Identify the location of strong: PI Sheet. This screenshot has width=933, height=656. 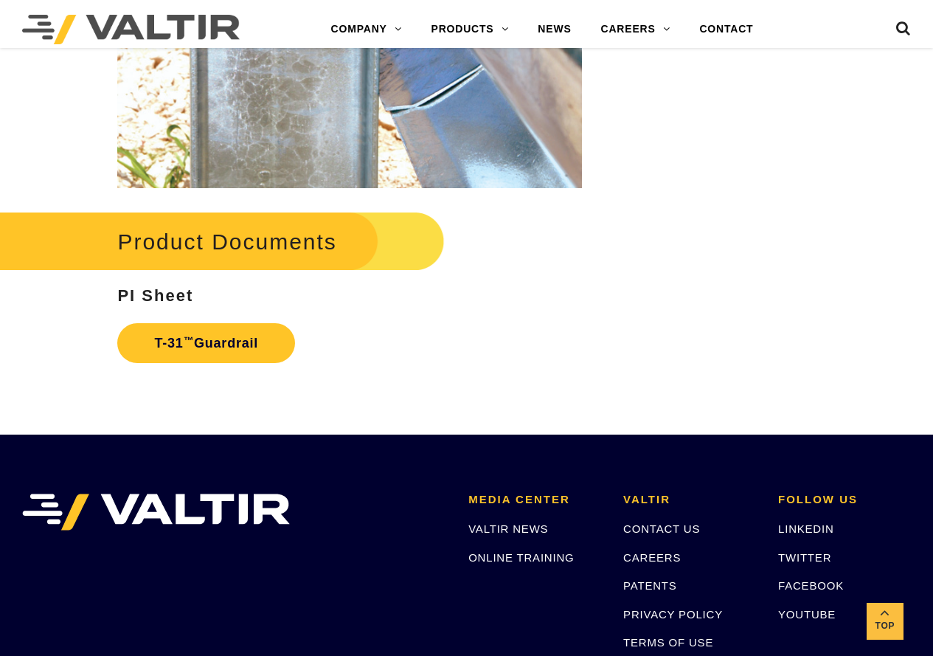
(155, 295).